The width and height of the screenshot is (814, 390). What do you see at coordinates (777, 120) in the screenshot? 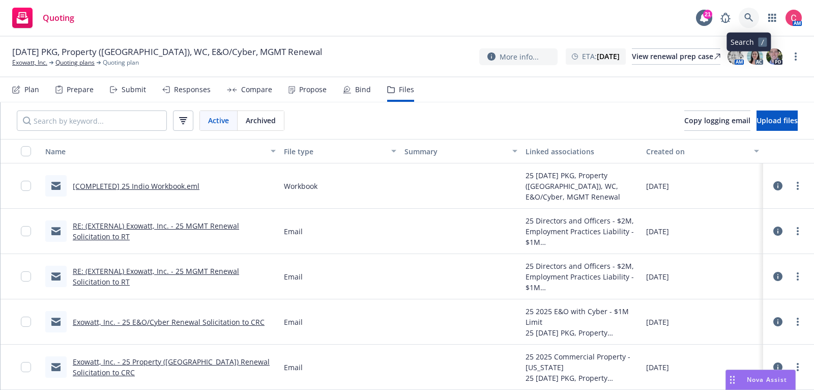
I see `span: Upload files` at bounding box center [777, 120].